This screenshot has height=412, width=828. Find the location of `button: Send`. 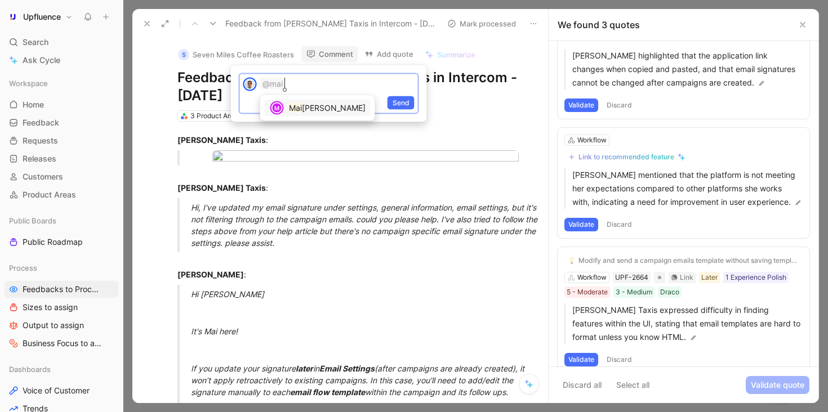

button: Send is located at coordinates (401, 103).